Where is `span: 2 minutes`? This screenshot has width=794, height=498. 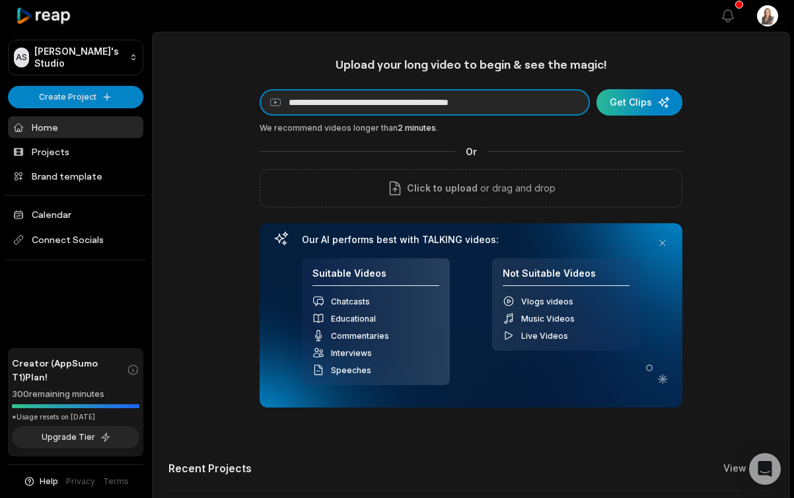 span: 2 minutes is located at coordinates (417, 127).